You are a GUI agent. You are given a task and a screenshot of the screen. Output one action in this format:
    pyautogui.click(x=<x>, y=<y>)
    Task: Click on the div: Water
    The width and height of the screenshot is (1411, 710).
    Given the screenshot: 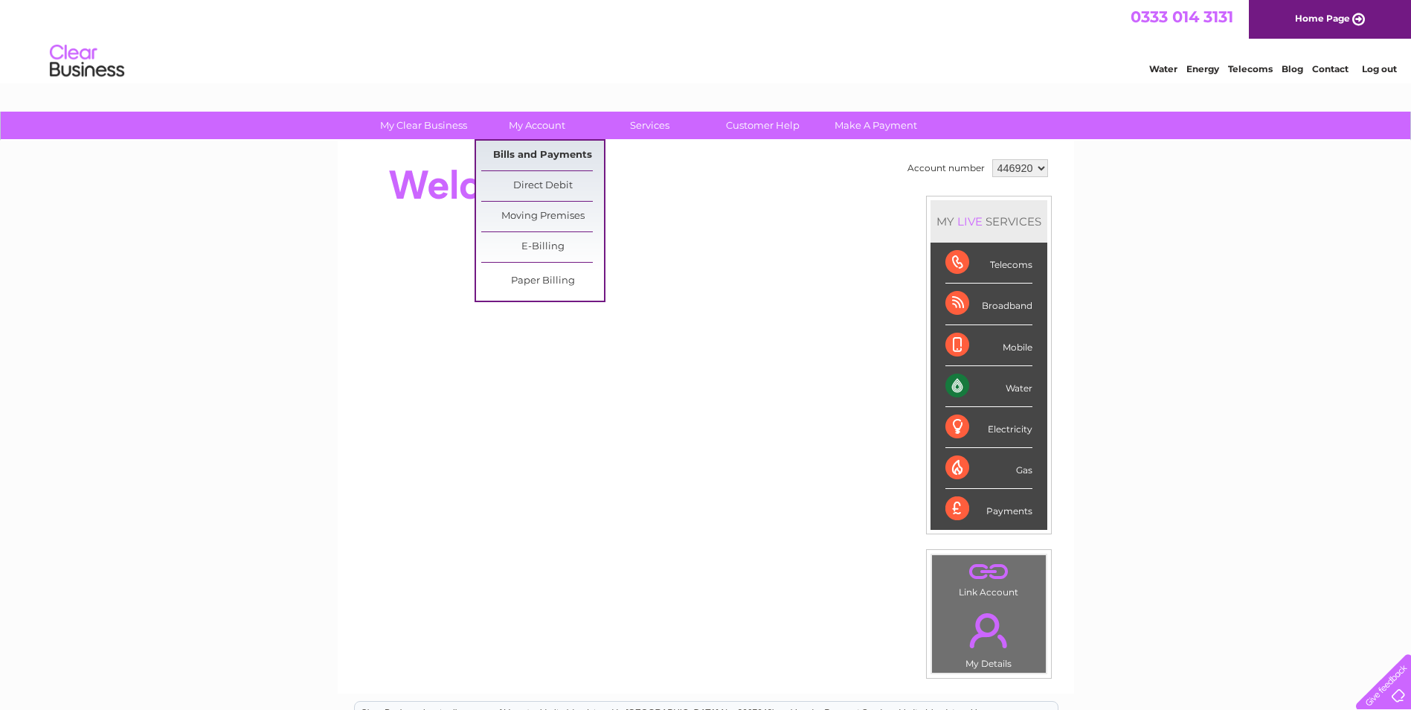 What is the action you would take?
    pyautogui.click(x=989, y=386)
    